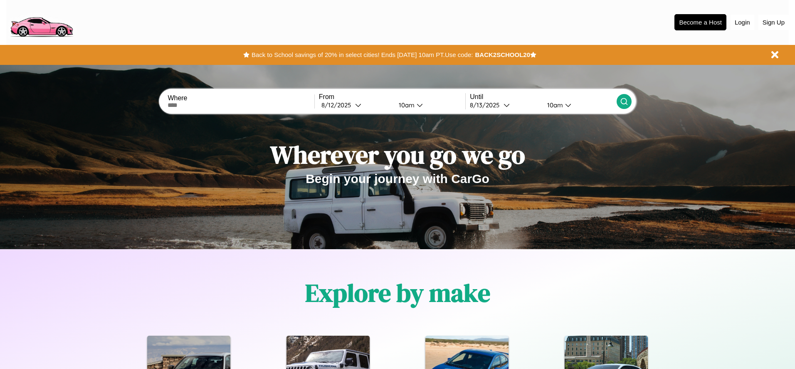 The image size is (795, 369). What do you see at coordinates (743, 22) in the screenshot?
I see `button: Login` at bounding box center [743, 22].